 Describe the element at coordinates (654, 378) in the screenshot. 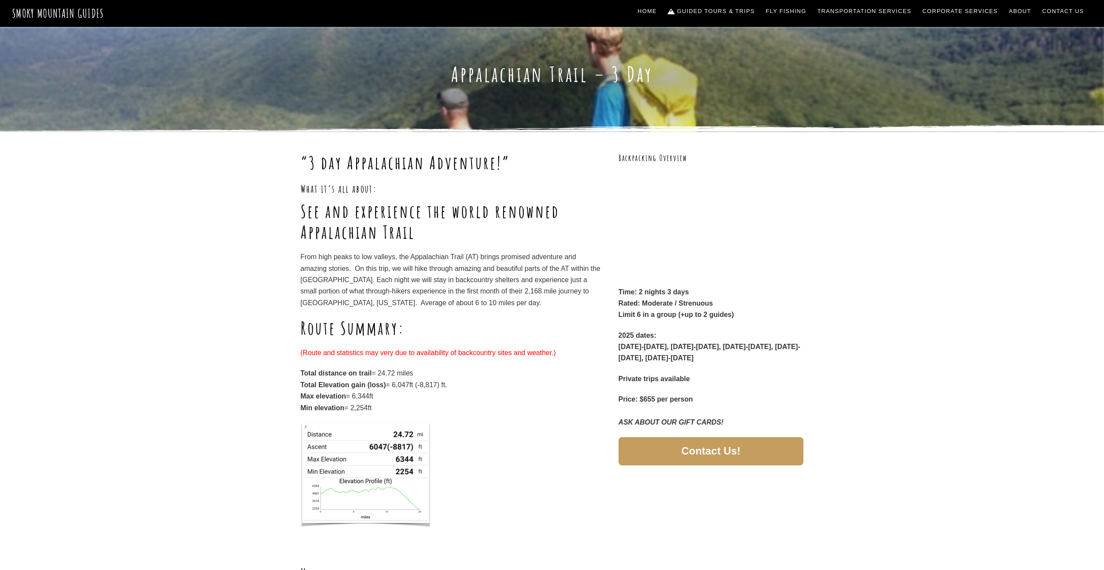

I see `strong: Private trips available` at that location.